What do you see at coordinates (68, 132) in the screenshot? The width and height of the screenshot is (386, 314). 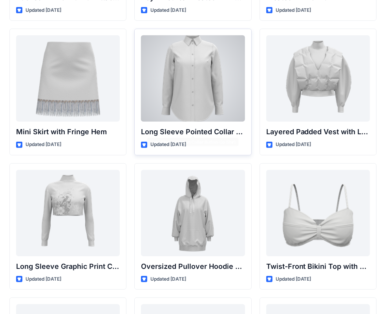 I see `p: Mini Skirt with Fringe Hem` at bounding box center [68, 132].